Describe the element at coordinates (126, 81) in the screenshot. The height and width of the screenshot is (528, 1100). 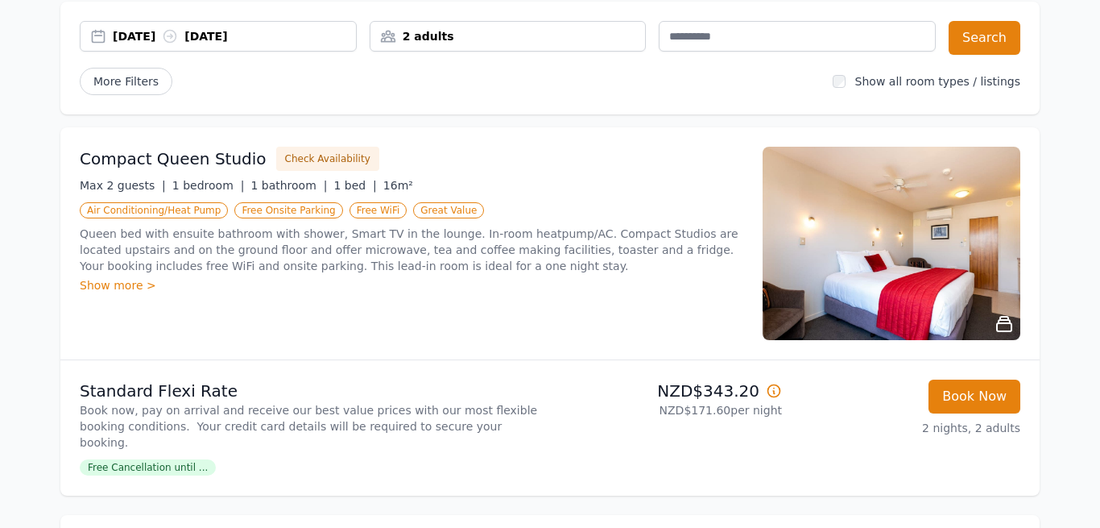
I see `span: More Filters` at that location.